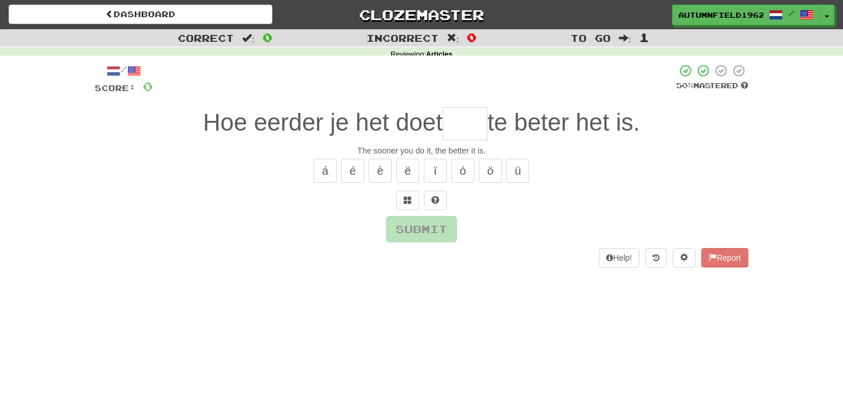 This screenshot has height=417, width=843. What do you see at coordinates (644, 37) in the screenshot?
I see `span: 1` at bounding box center [644, 37].